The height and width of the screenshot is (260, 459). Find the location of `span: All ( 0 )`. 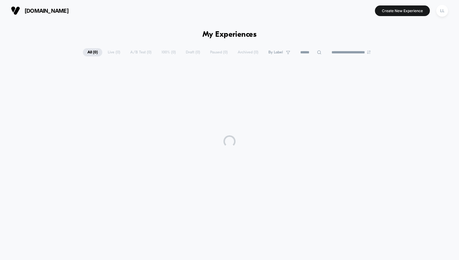

span: All ( 0 ) is located at coordinates (93, 52).